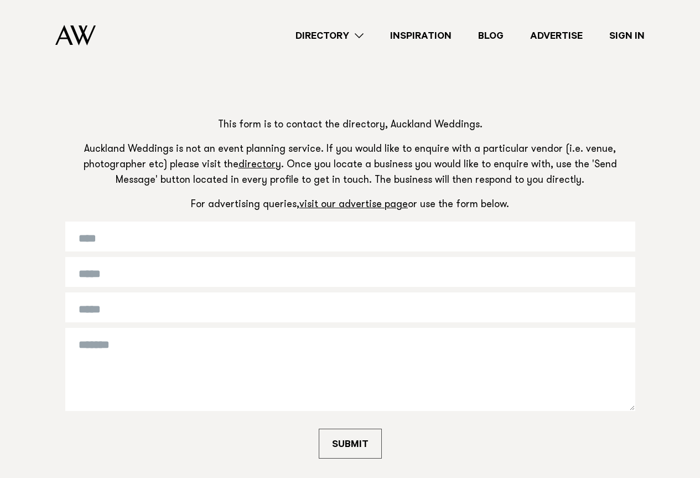 This screenshot has width=700, height=478. Describe the element at coordinates (491, 35) in the screenshot. I see `a: Blog` at that location.